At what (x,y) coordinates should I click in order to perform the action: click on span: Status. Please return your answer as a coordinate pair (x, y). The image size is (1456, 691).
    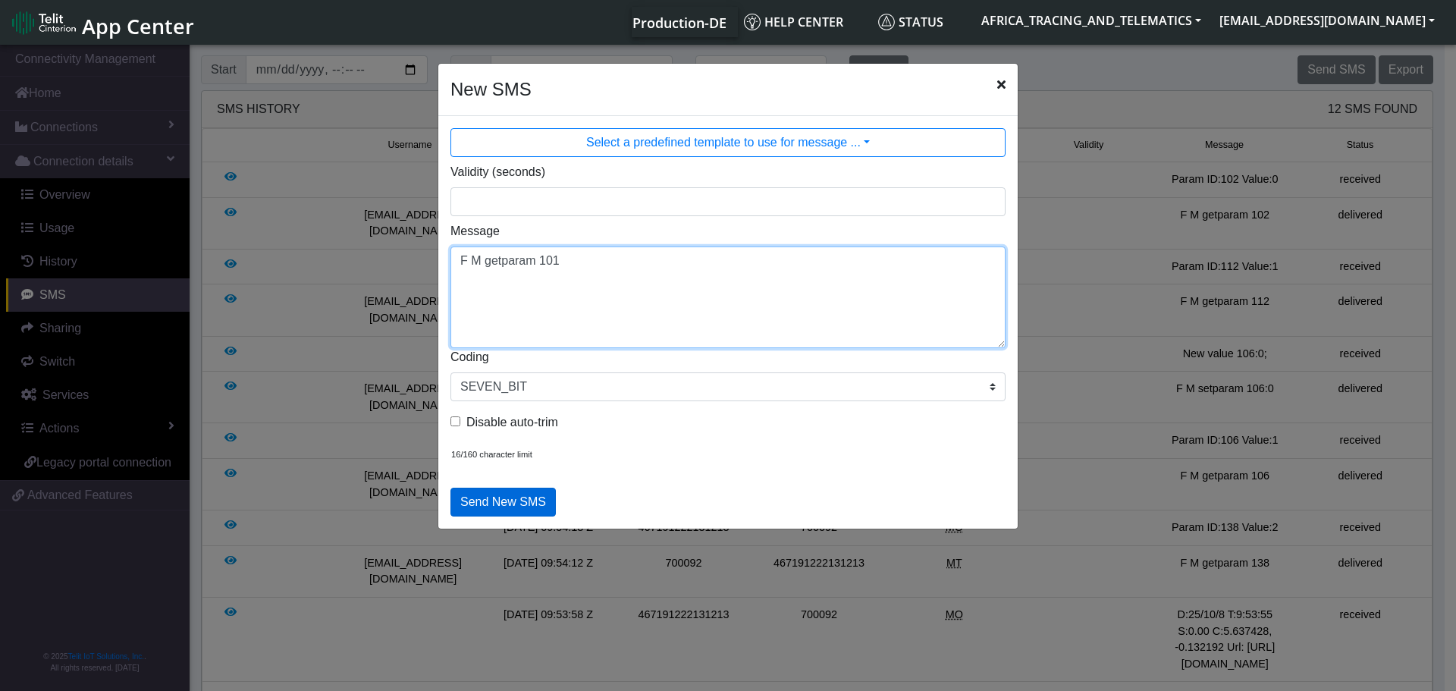
    Looking at the image, I should click on (911, 22).